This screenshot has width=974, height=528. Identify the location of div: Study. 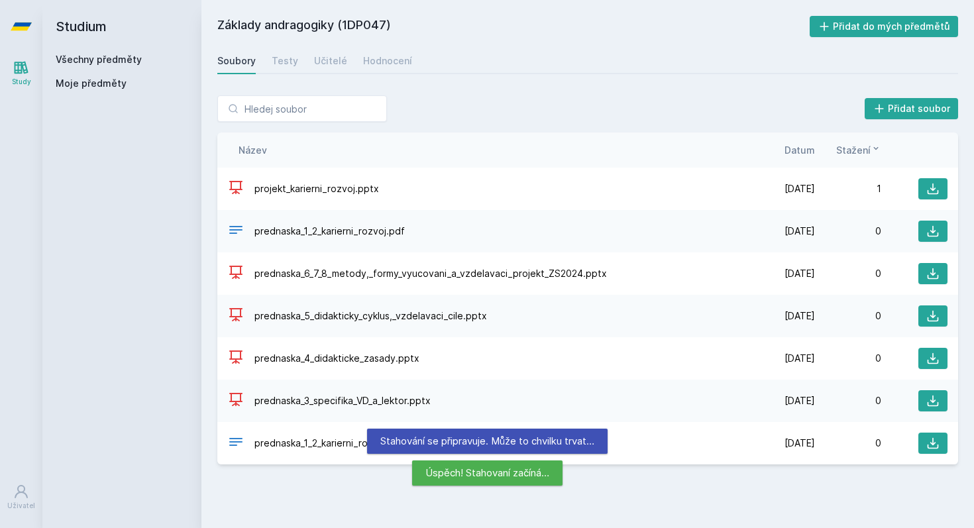
(21, 82).